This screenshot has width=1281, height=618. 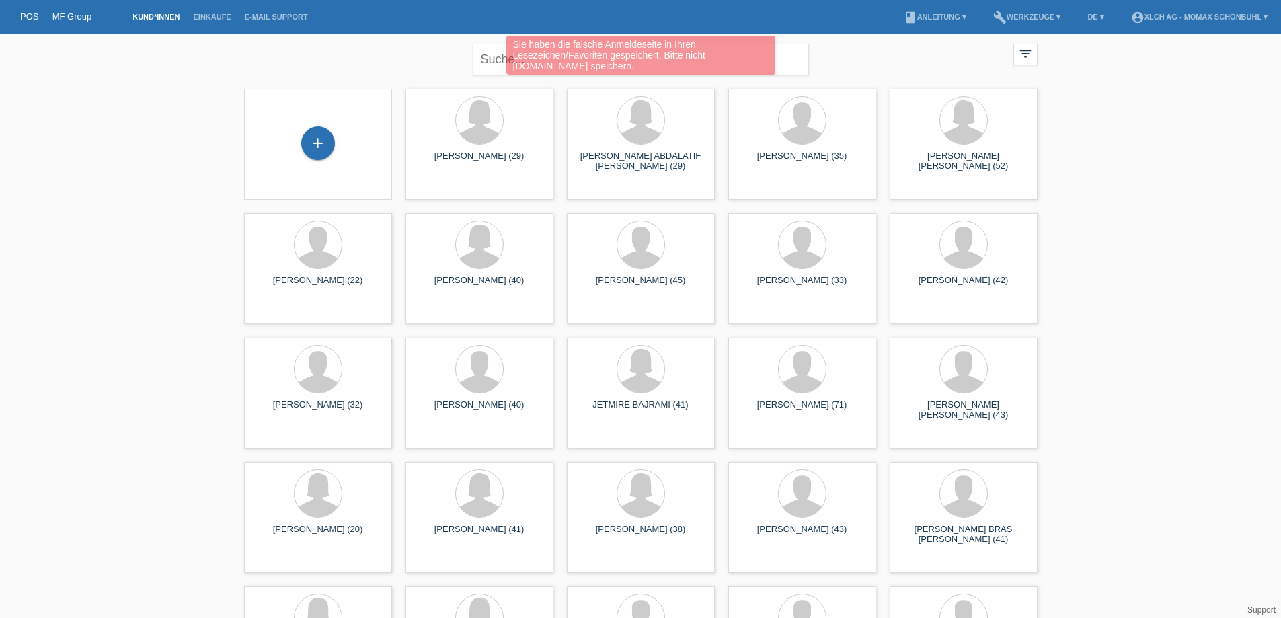 What do you see at coordinates (1199, 17) in the screenshot?
I see `a: account_circleXLCH AG - Mömax Schönbühl ▾` at bounding box center [1199, 17].